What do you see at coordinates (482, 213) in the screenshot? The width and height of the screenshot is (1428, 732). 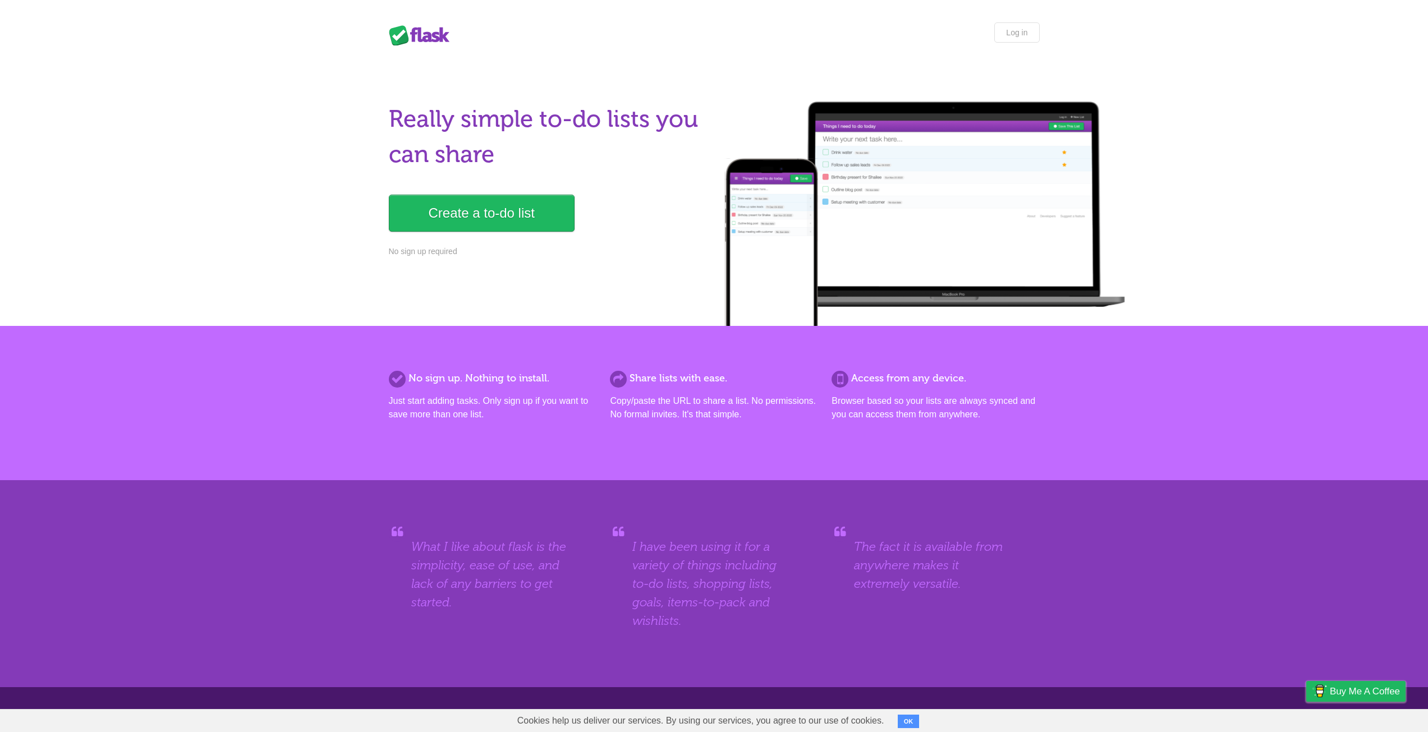 I see `a: Create a to-do list` at bounding box center [482, 213].